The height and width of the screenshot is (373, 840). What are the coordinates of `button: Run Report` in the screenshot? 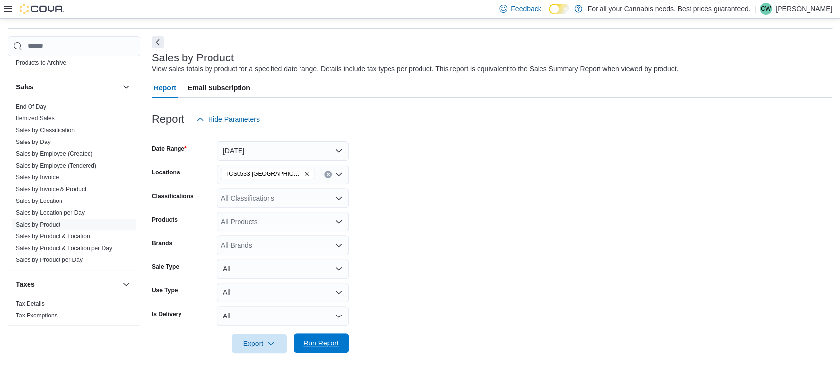 It's located at (321, 343).